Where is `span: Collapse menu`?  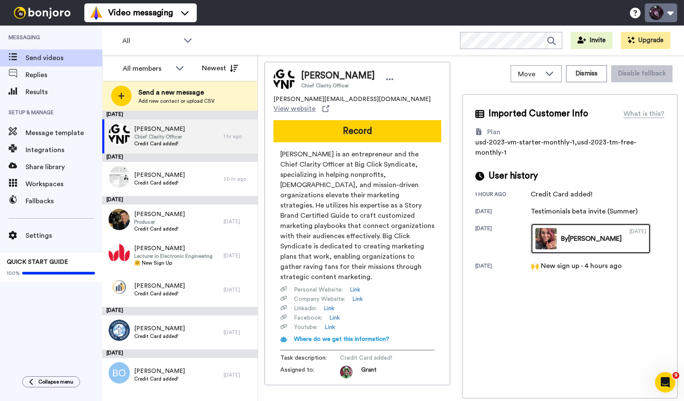
span: Collapse menu is located at coordinates (56, 381).